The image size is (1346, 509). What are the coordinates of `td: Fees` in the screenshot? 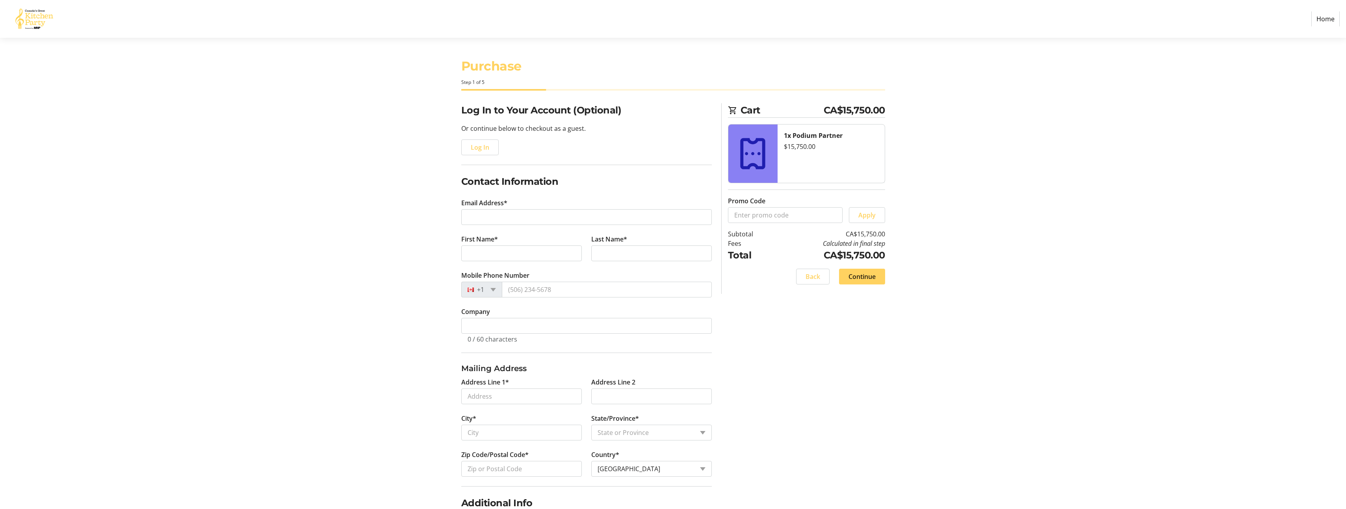 It's located at (751, 243).